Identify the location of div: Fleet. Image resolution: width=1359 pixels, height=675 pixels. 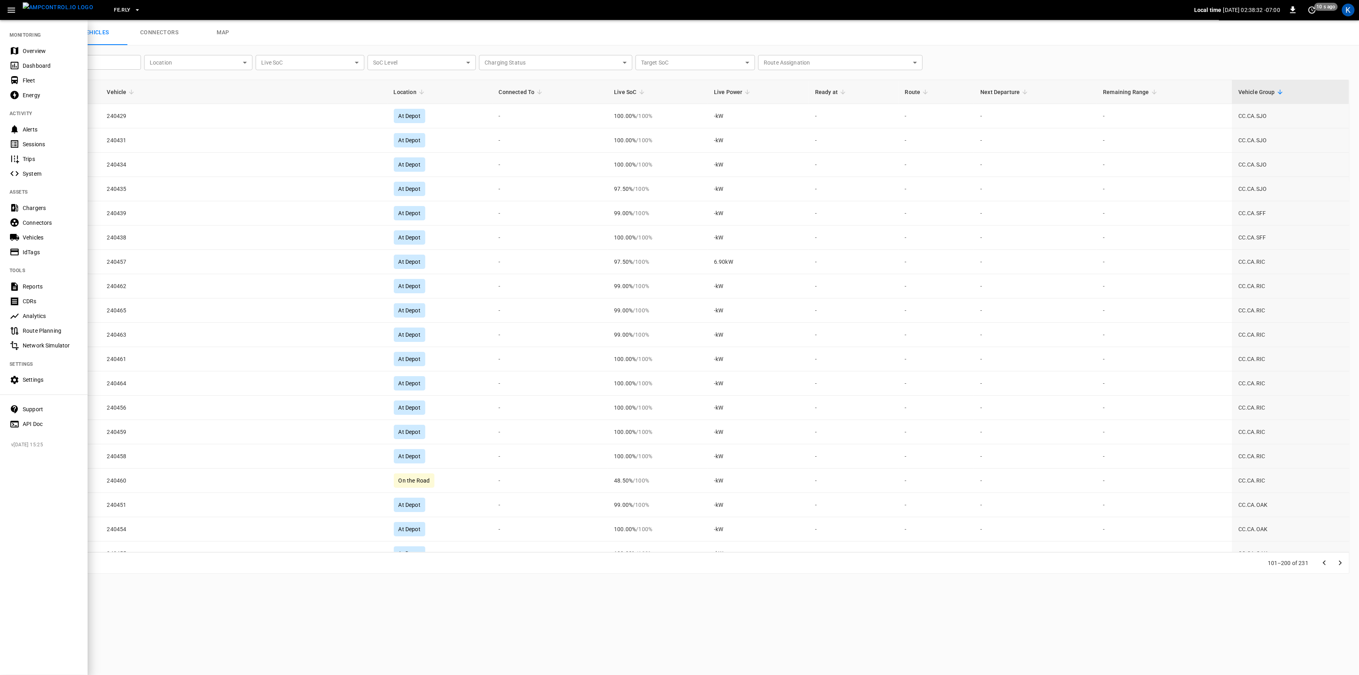
(50, 80).